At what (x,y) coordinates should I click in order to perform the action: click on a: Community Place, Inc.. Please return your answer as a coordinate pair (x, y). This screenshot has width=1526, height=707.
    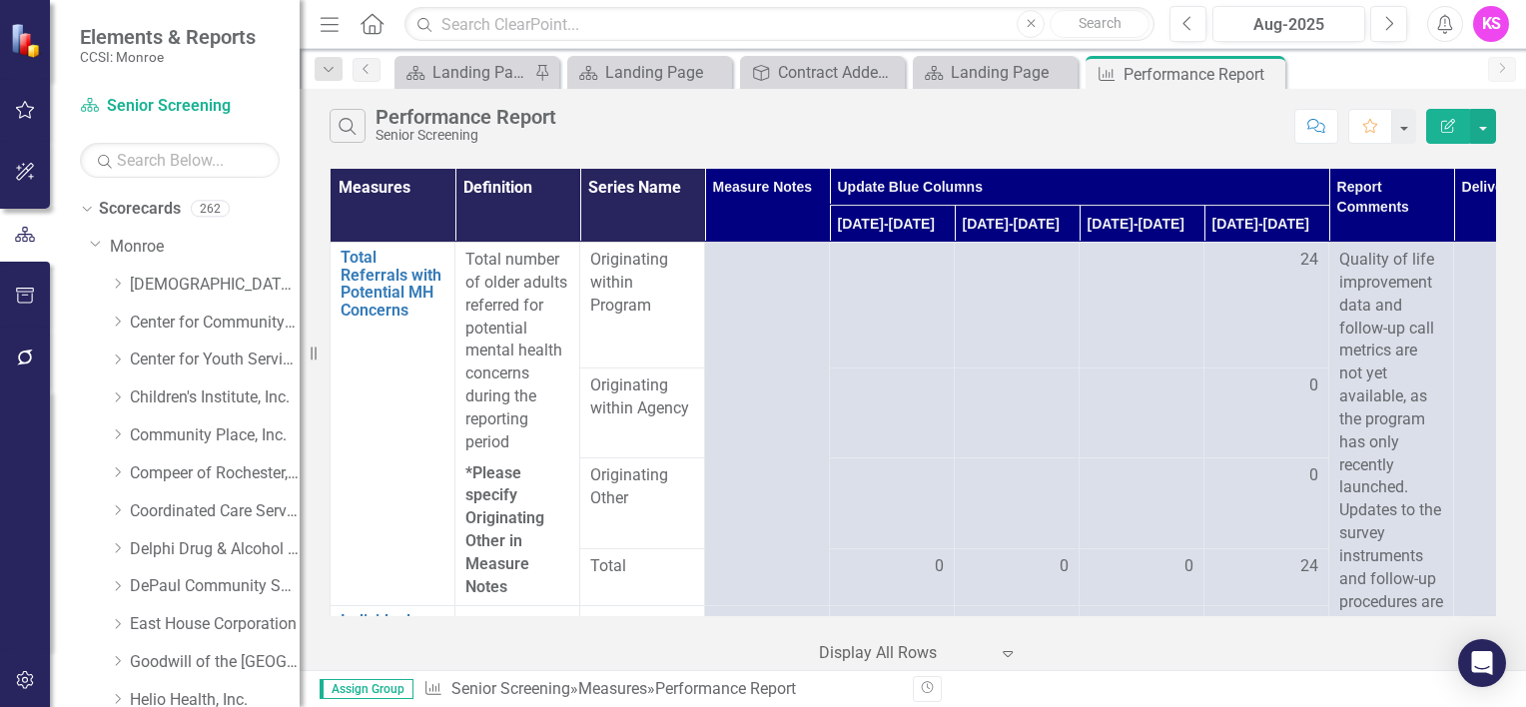
    Looking at the image, I should click on (215, 436).